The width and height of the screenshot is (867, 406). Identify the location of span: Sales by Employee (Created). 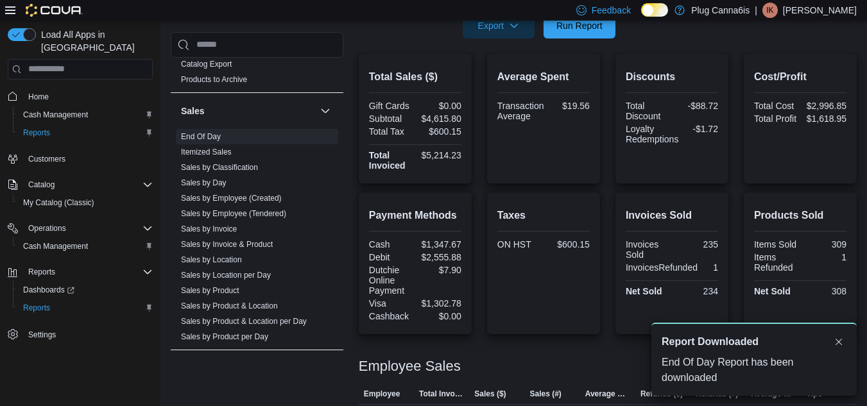
(231, 198).